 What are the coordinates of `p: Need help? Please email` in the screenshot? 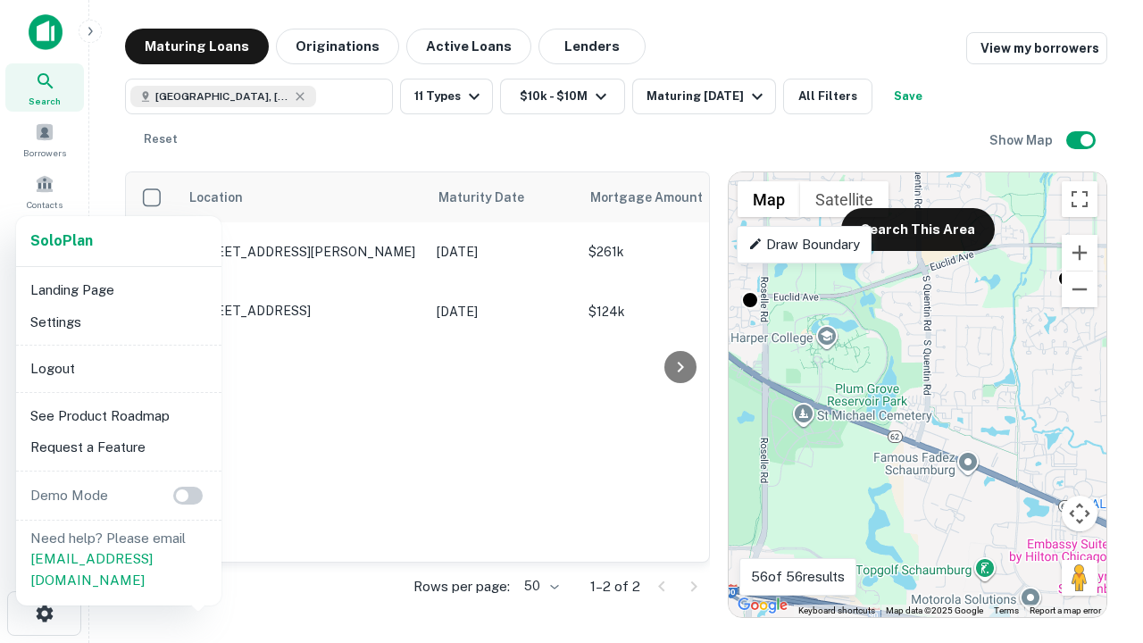 It's located at (119, 559).